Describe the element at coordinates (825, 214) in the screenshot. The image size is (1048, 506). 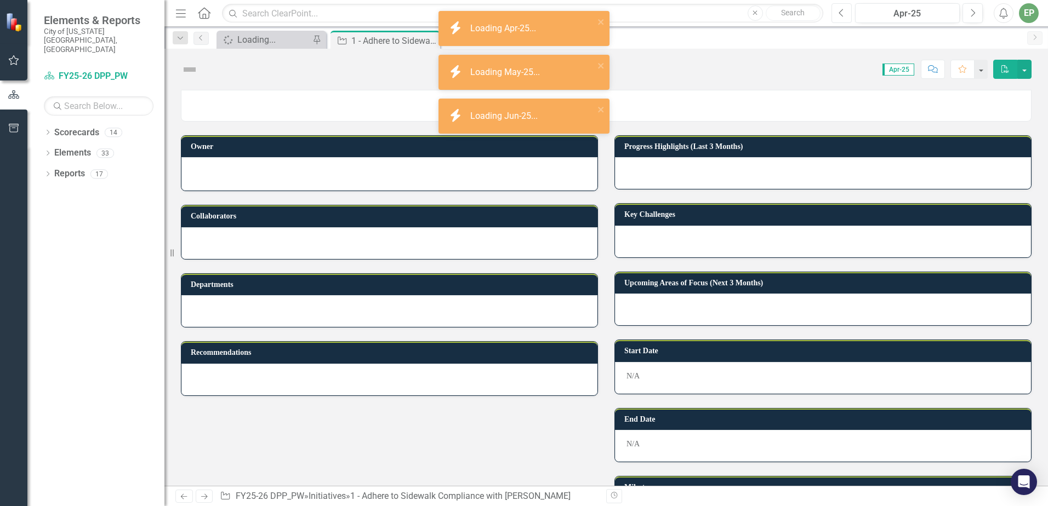
I see `h3: Key Challenges` at that location.